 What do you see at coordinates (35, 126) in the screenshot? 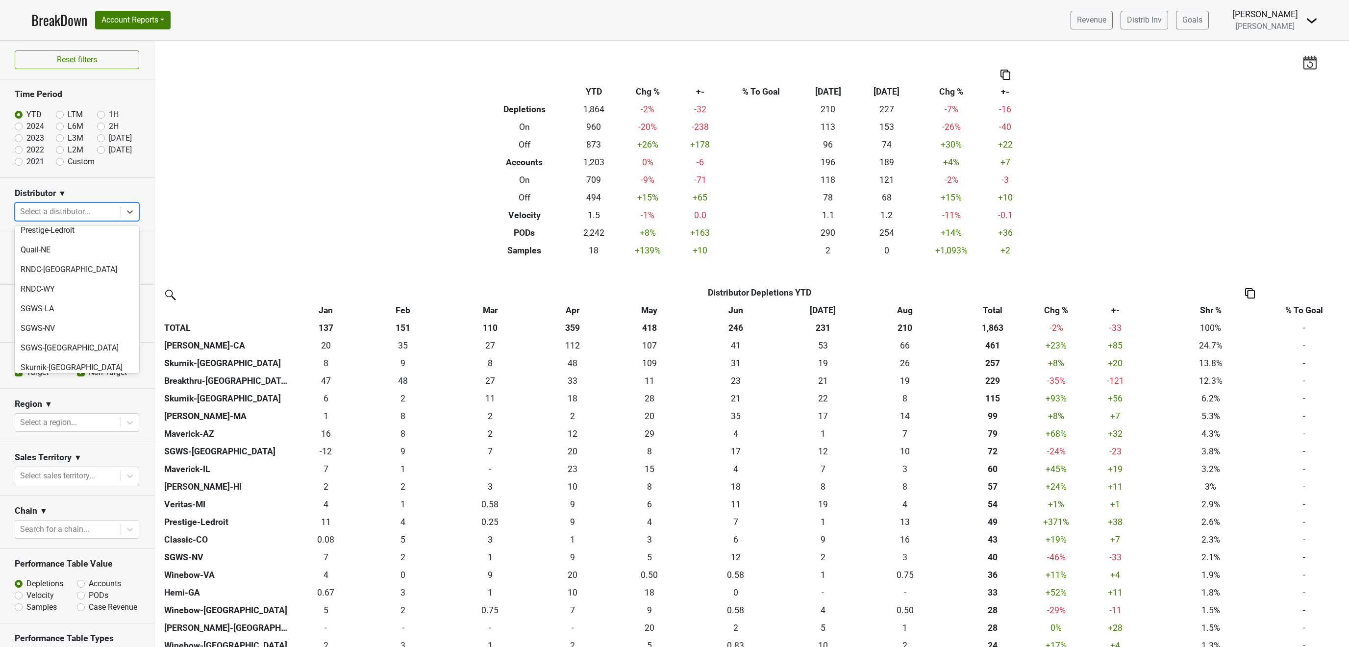
I see `label: 2024` at bounding box center [35, 126].